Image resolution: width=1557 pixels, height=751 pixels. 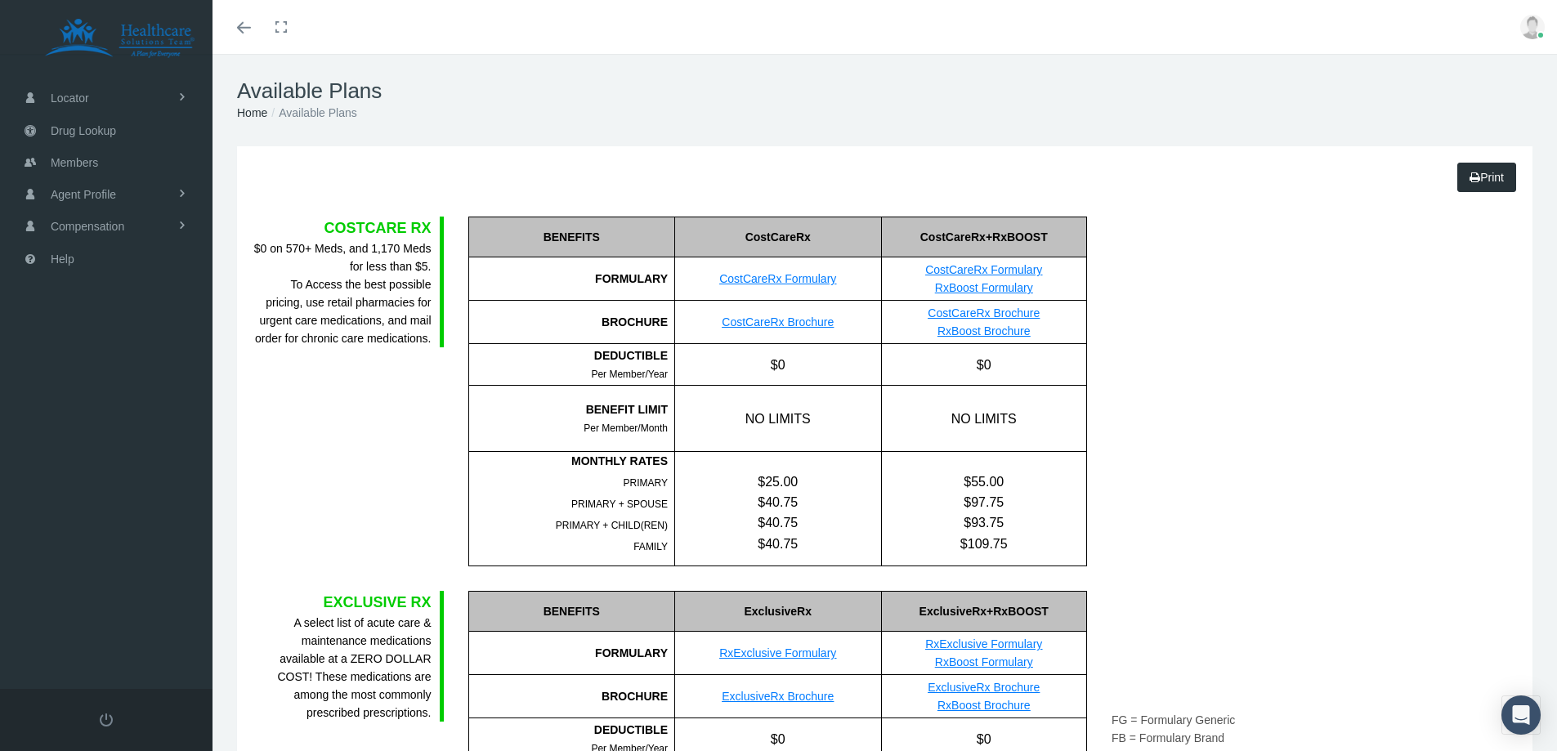 What do you see at coordinates (311, 113) in the screenshot?
I see `li: Available Plans` at bounding box center [311, 113].